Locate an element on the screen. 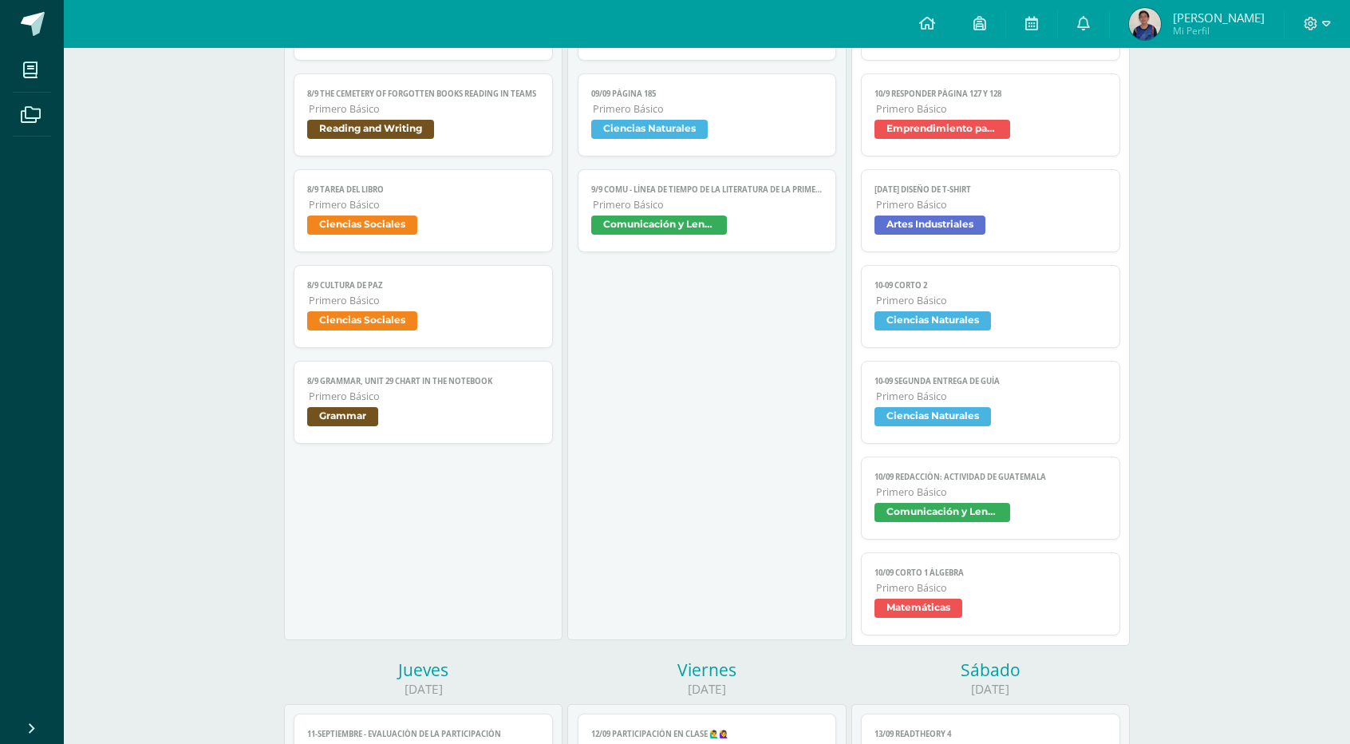 Image resolution: width=1350 pixels, height=744 pixels. span: 10-09 CORTO 2 is located at coordinates (991, 285).